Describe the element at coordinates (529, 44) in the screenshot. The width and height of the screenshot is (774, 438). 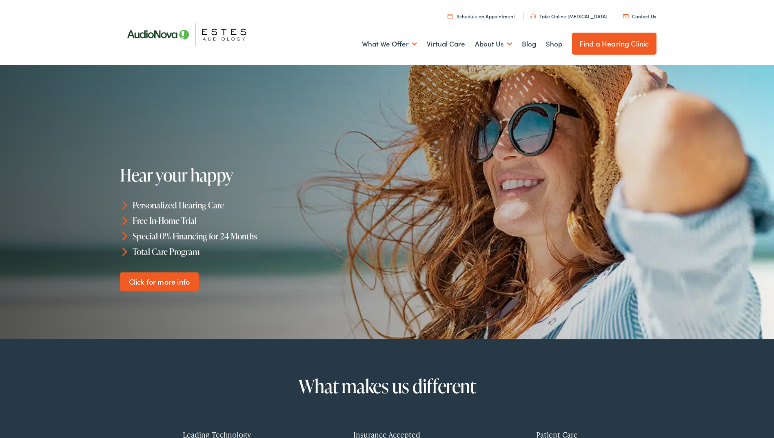
I see `a: Blog` at that location.